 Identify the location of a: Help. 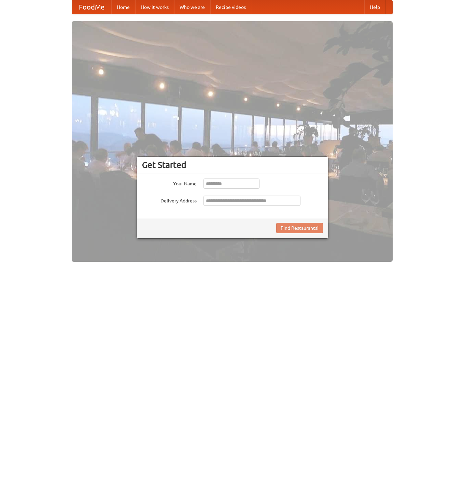
(375, 7).